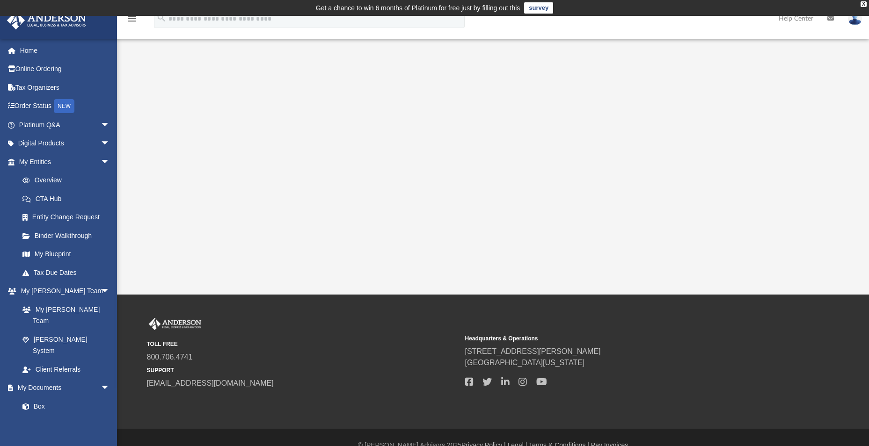  Describe the element at coordinates (68, 181) in the screenshot. I see `a: Overview` at that location.